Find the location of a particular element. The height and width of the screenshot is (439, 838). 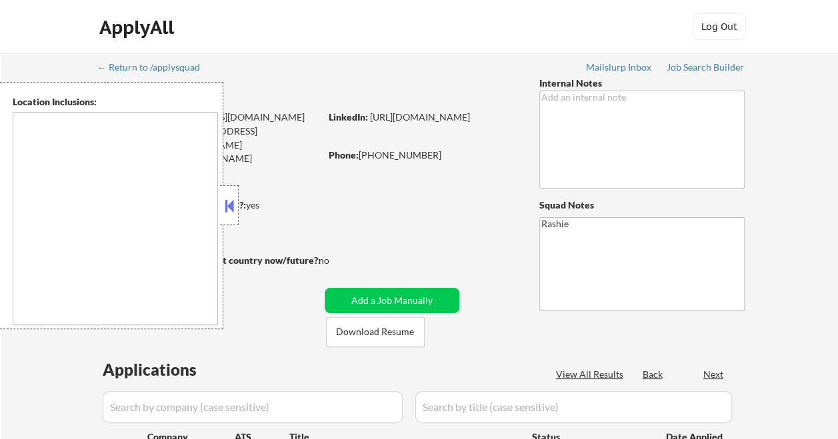

div: ApplyAll is located at coordinates (139, 27).